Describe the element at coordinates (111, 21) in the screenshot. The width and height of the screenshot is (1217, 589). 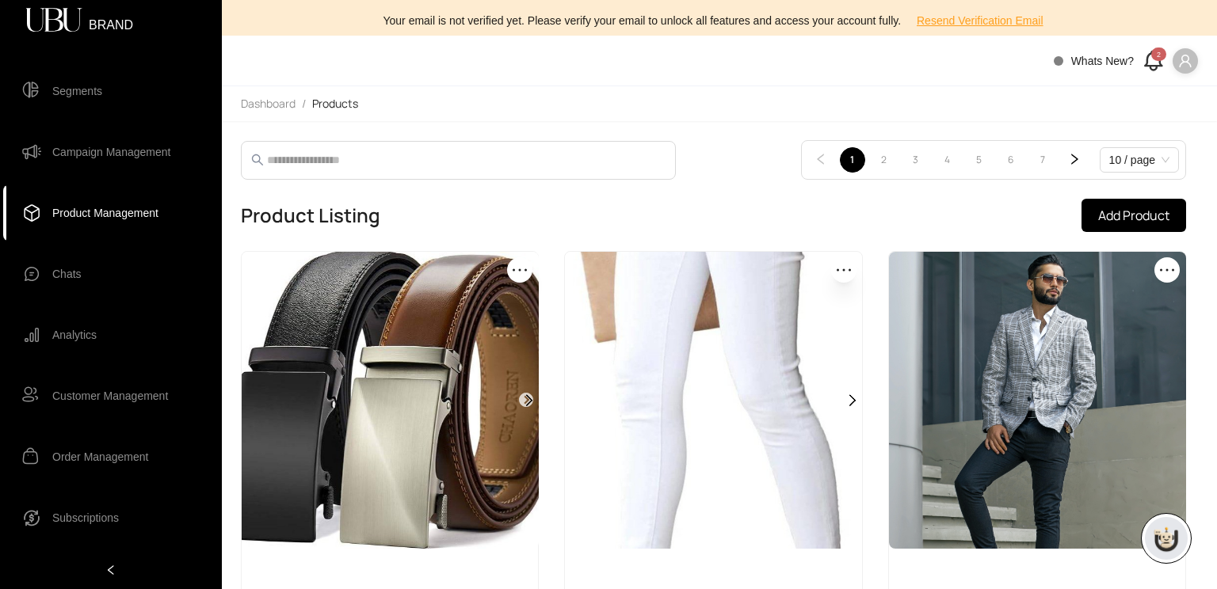
I see `span: BRAND` at that location.